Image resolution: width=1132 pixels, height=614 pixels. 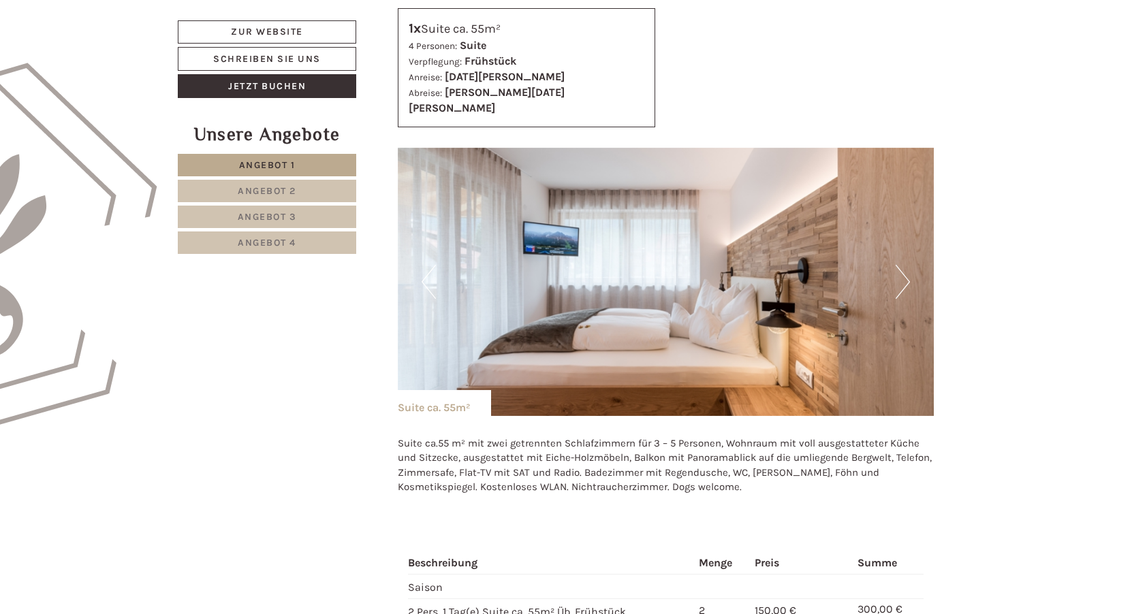 I want to click on th: Summe, so click(x=888, y=563).